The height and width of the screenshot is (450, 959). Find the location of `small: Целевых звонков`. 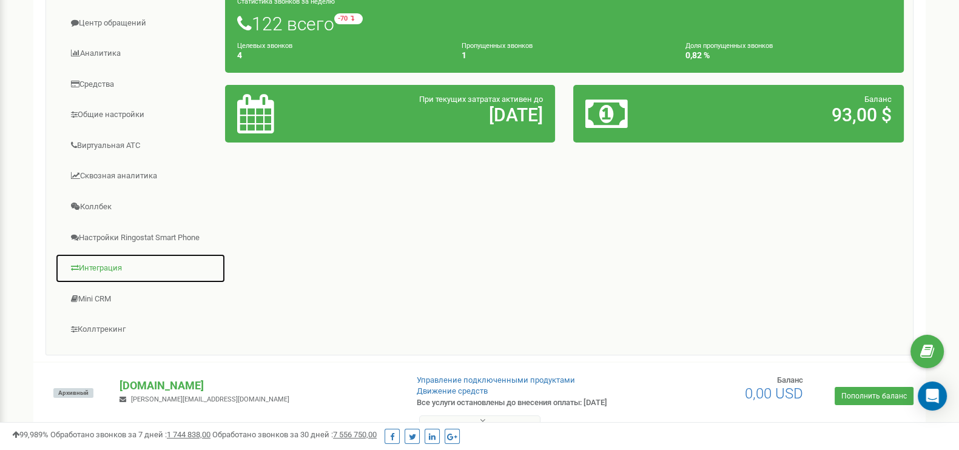

small: Целевых звонков is located at coordinates (265, 46).